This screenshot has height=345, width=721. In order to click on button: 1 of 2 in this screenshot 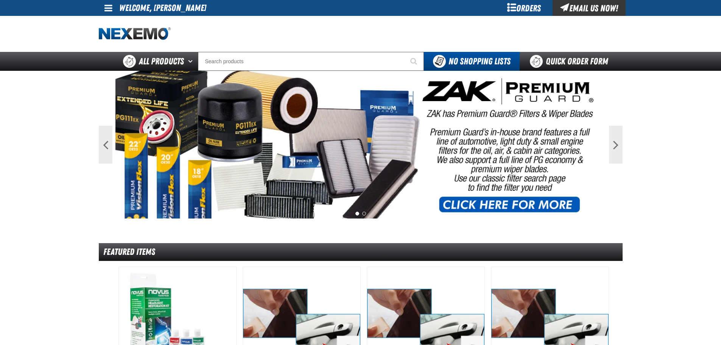, I will do `click(357, 213)`.